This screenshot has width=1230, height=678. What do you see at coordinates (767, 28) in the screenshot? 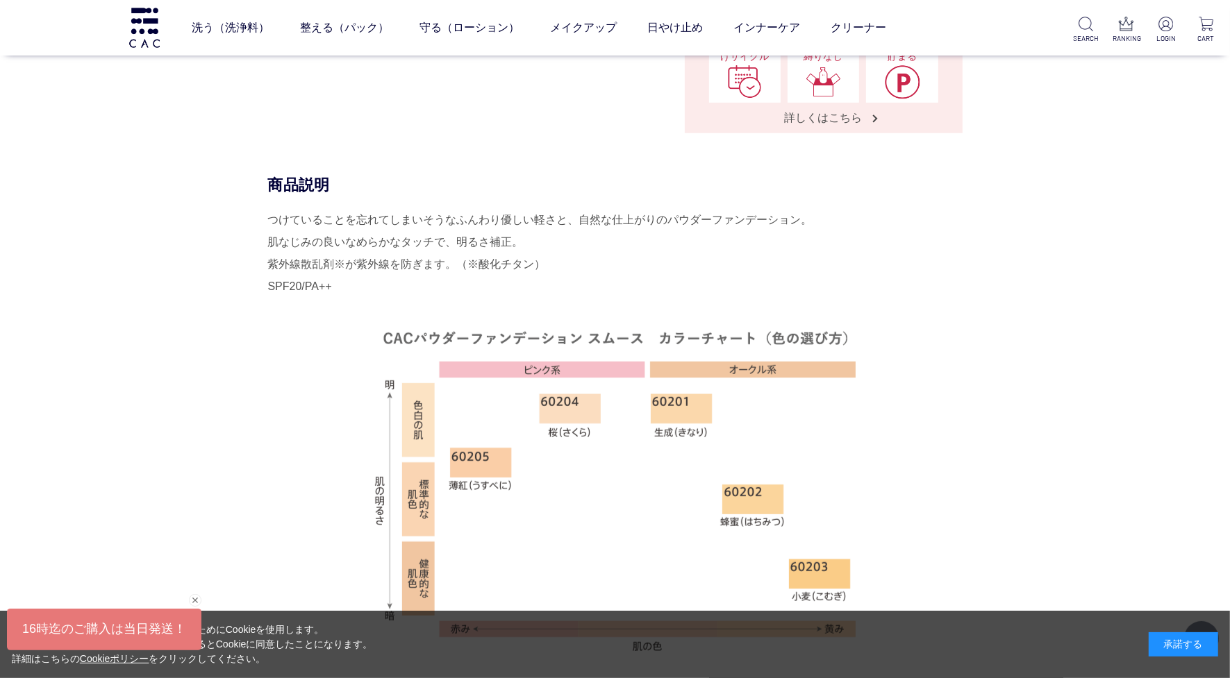
I see `a: インナーケア` at bounding box center [767, 28].